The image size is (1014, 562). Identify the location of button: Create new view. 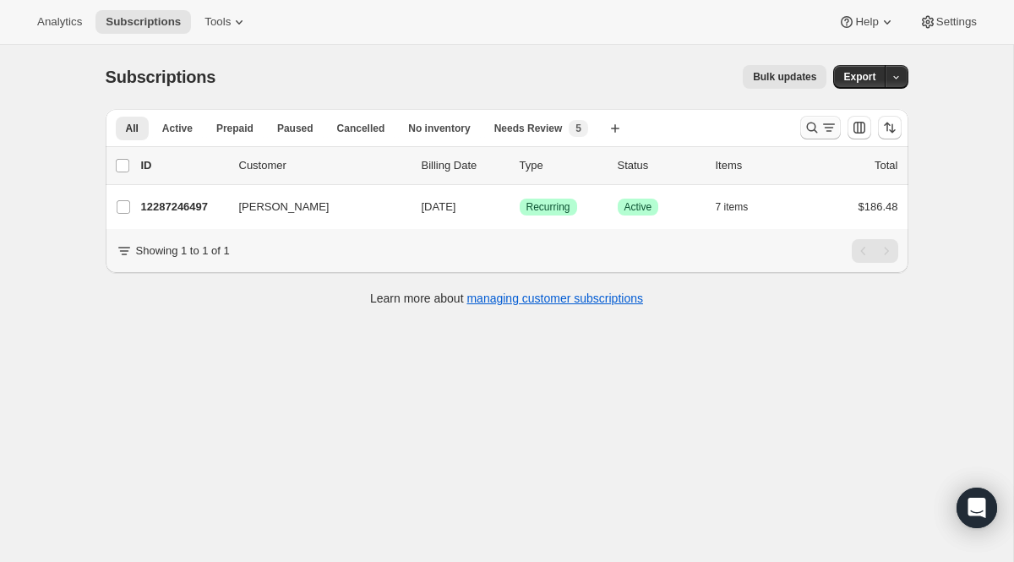
(615, 128).